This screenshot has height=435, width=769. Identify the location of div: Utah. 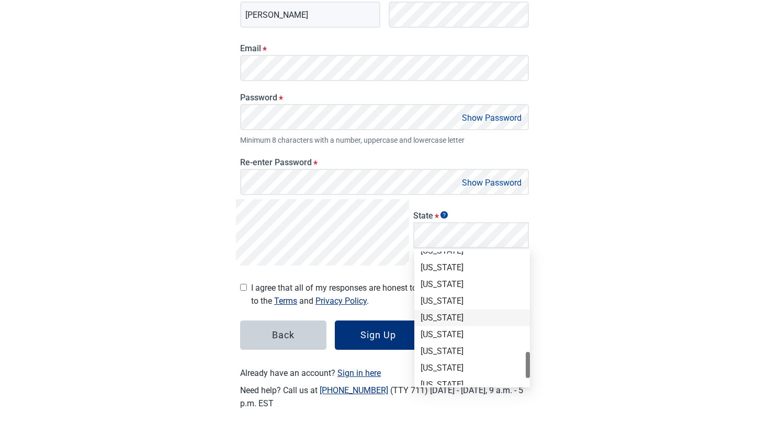
(472, 335).